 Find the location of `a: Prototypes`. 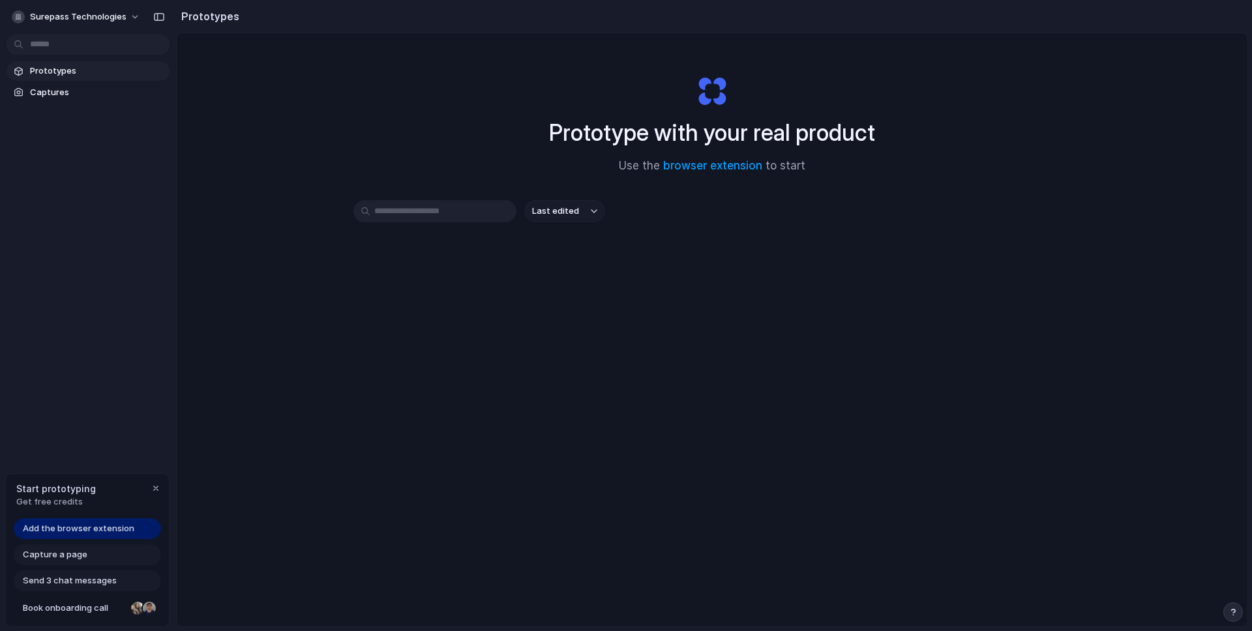

a: Prototypes is located at coordinates (88, 71).